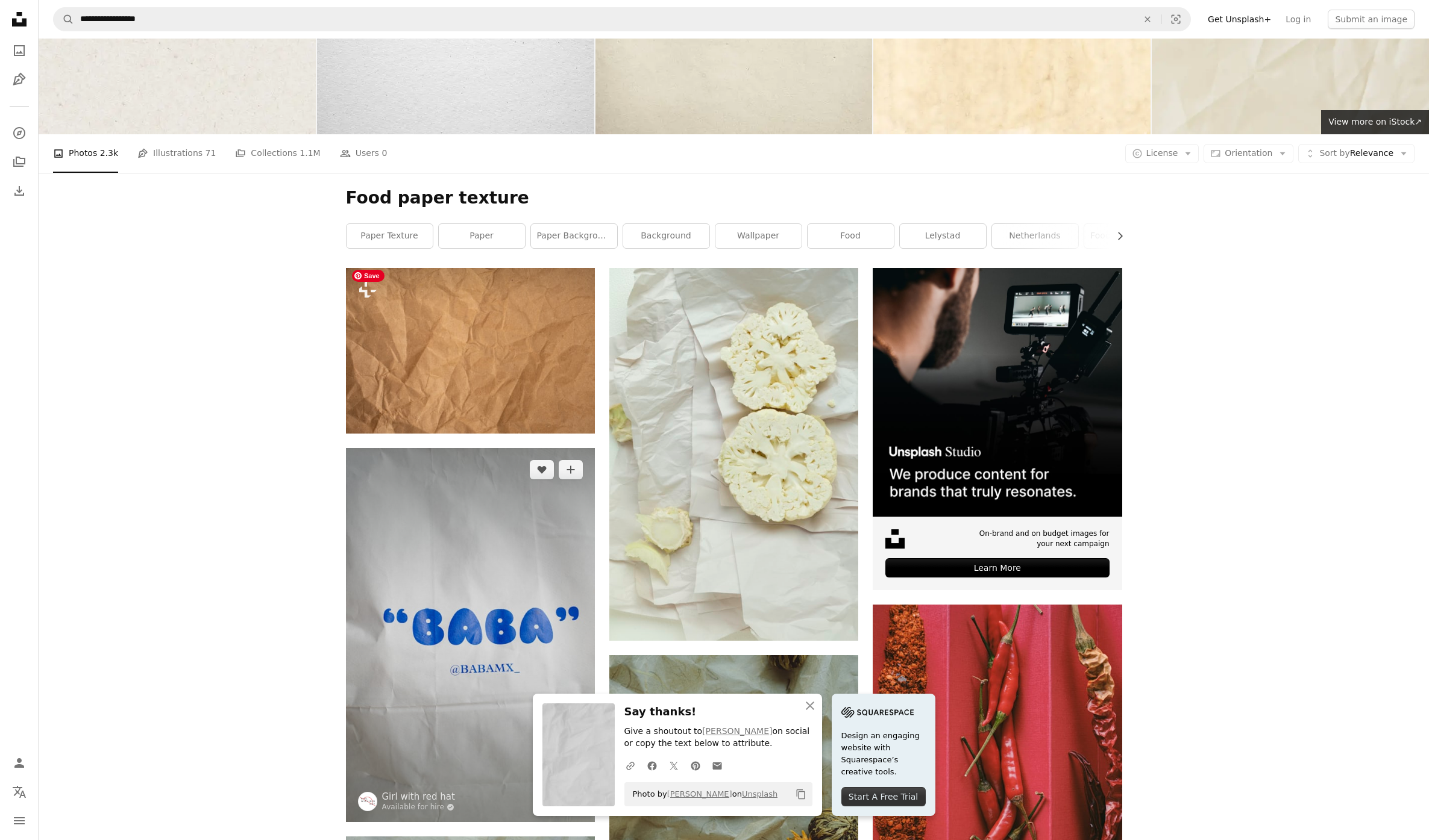 The image size is (1429, 840). I want to click on a: food, so click(850, 236).